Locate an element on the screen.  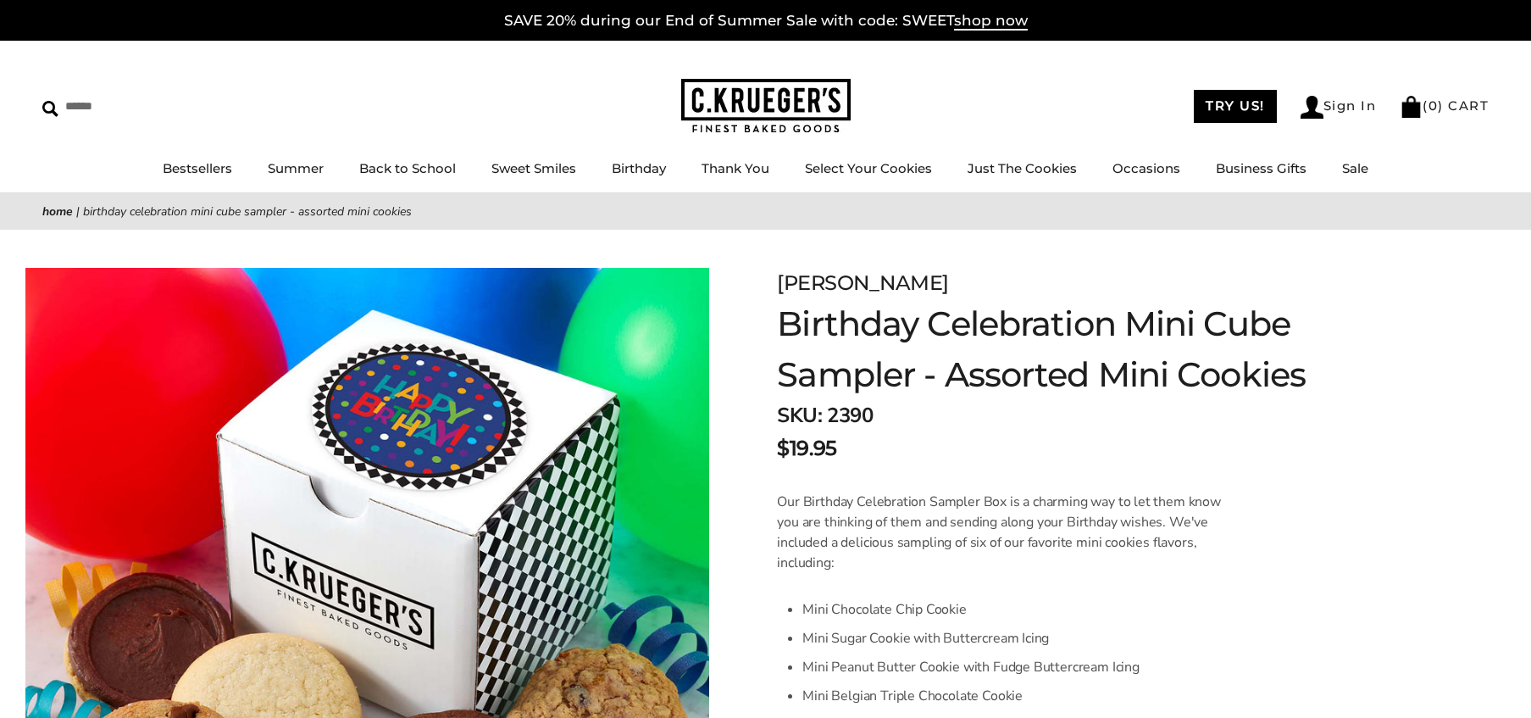
a: Select Your Cookies is located at coordinates (869, 168).